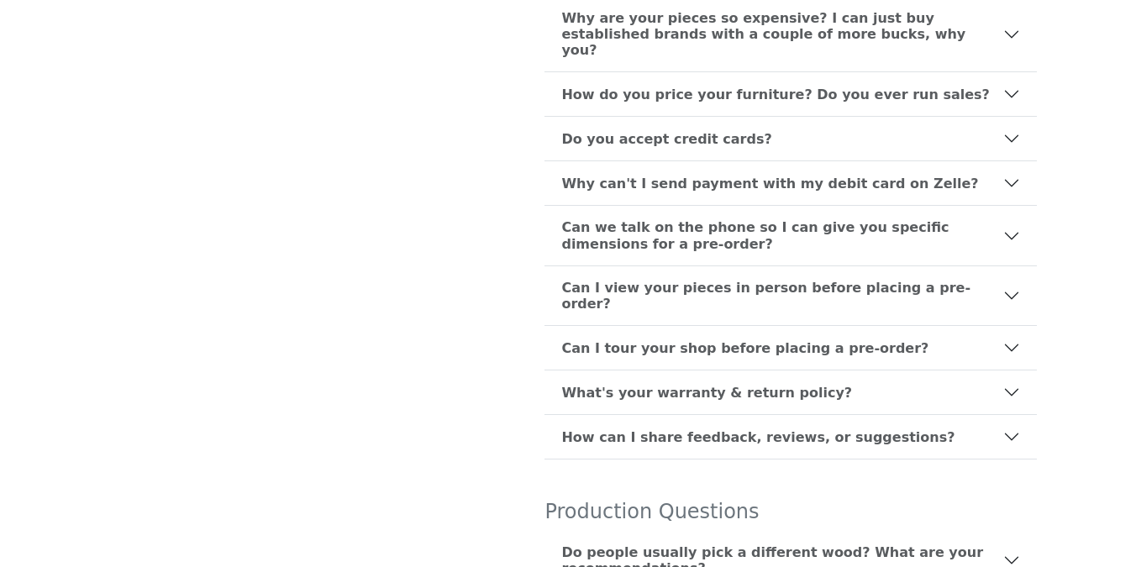  What do you see at coordinates (791, 235) in the screenshot?
I see `button: Can we talk on the phone so I can give you specific dimensions for a pre-order?` at bounding box center [791, 235].